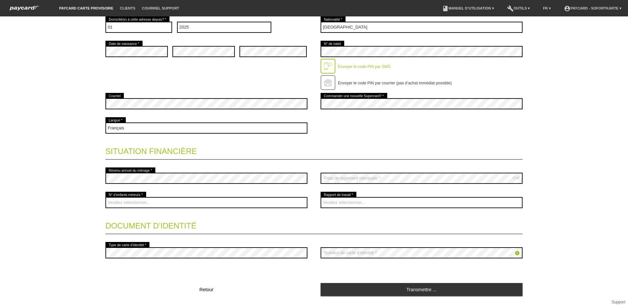 The height and width of the screenshot is (306, 628). I want to click on a: FR ▾, so click(547, 8).